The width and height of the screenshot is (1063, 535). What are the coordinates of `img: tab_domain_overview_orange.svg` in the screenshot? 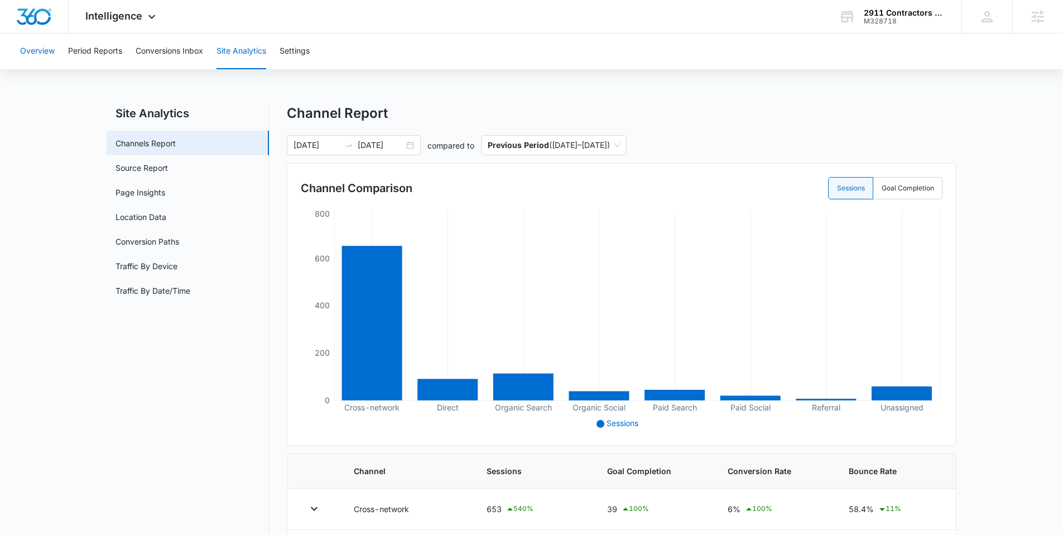 It's located at (35, 69).